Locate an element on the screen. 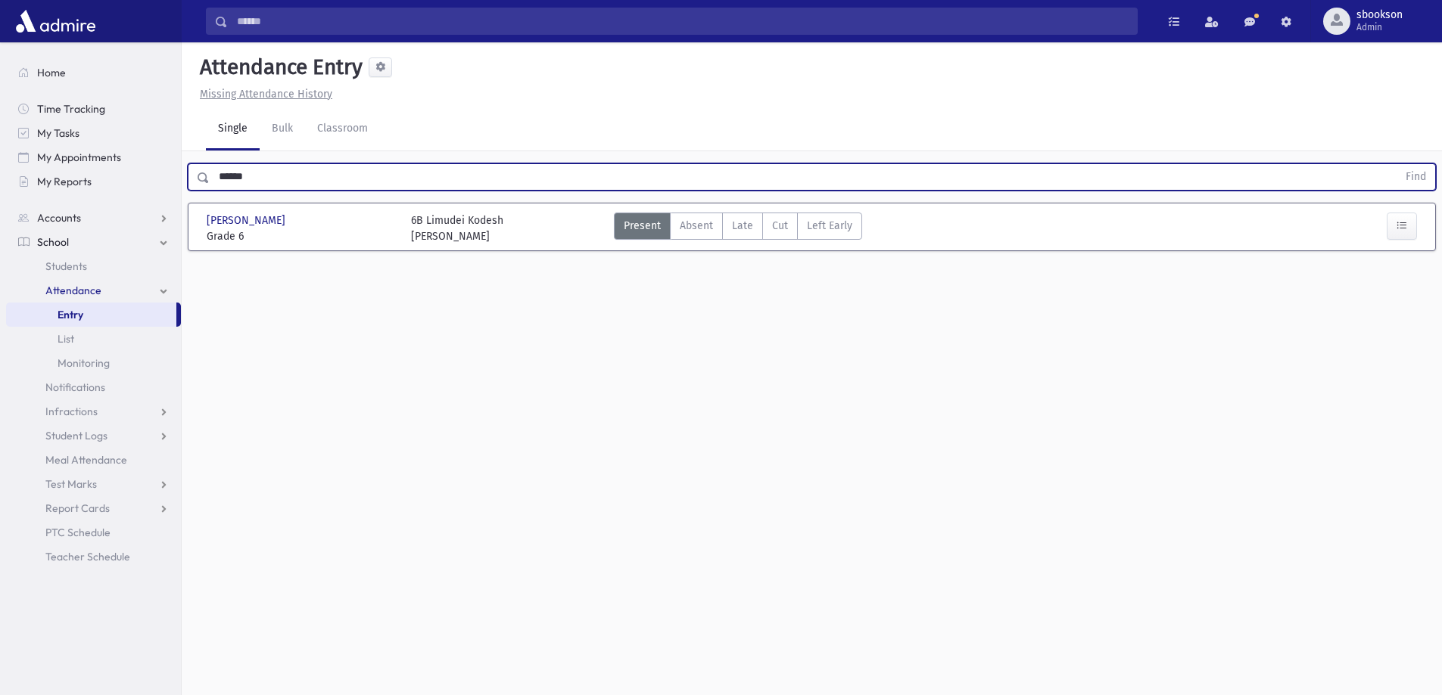 The height and width of the screenshot is (695, 1442). h5: Attendance Entry is located at coordinates (278, 67).